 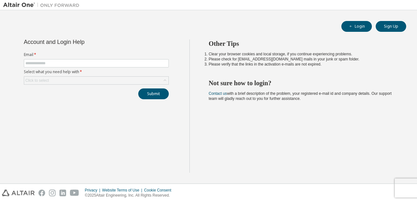 I want to click on h2: Other Tips, so click(x=302, y=44).